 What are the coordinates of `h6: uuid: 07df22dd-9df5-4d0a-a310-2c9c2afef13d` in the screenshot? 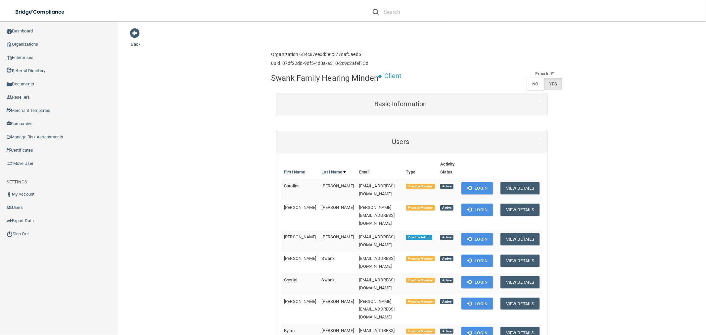 It's located at (320, 63).